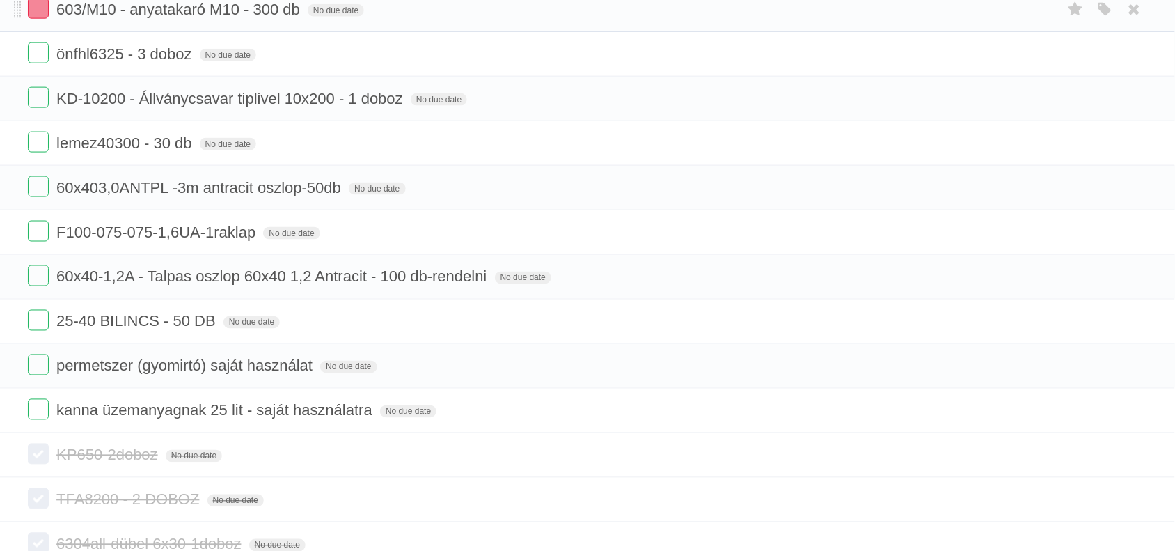 Image resolution: width=1175 pixels, height=551 pixels. What do you see at coordinates (129, 499) in the screenshot?
I see `span: TFA8200 - 2 DOBOZ` at bounding box center [129, 499].